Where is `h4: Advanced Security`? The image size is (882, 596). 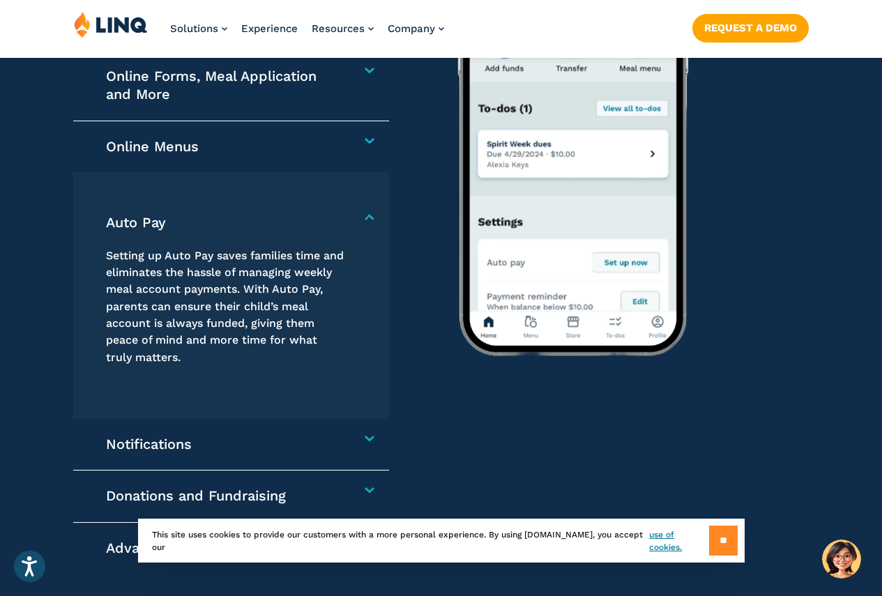
h4: Advanced Security is located at coordinates (226, 549).